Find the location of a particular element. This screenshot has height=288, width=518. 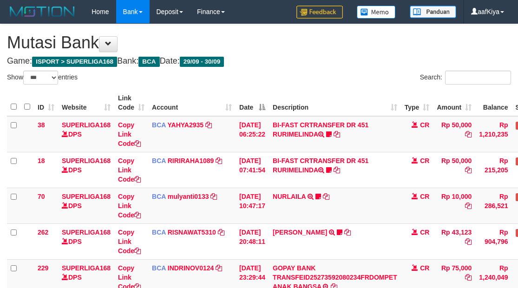

td: Rp 10,000 is located at coordinates (454, 205).